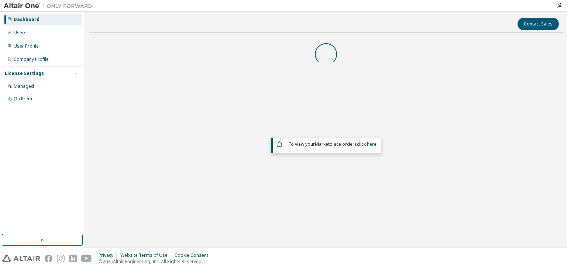 The height and width of the screenshot is (269, 567). Describe the element at coordinates (24, 86) in the screenshot. I see `div: Managed` at that location.